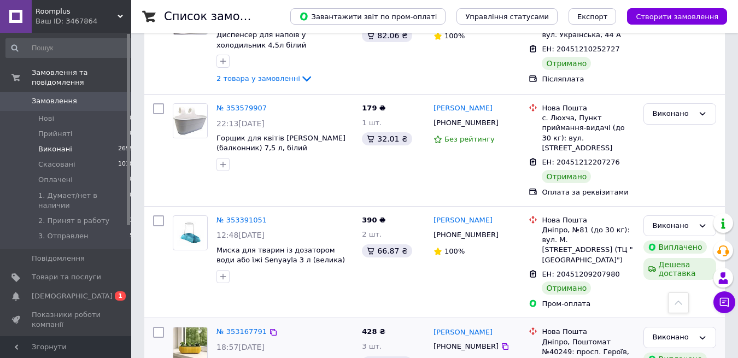 Image resolution: width=738 pixels, height=358 pixels. Describe the element at coordinates (63, 236) in the screenshot. I see `span: 3. Отправлен` at that location.